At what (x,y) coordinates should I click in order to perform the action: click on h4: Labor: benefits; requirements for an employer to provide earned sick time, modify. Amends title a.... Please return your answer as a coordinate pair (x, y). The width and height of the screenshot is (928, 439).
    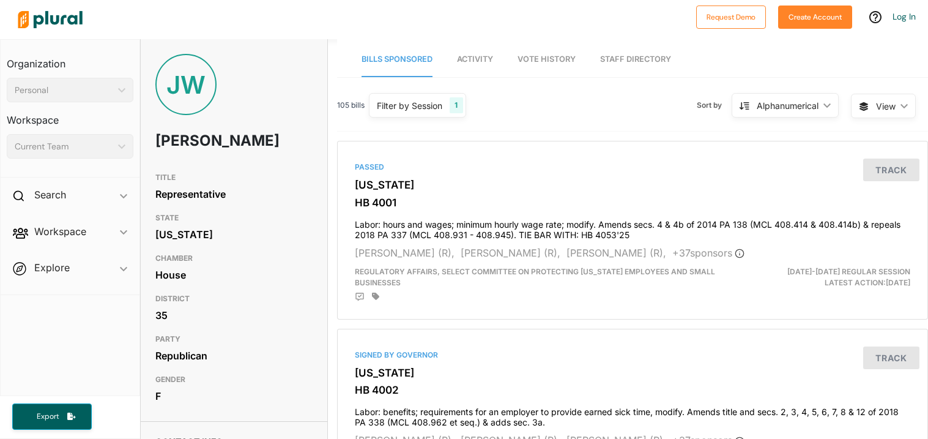
    Looking at the image, I should click on (633, 414).